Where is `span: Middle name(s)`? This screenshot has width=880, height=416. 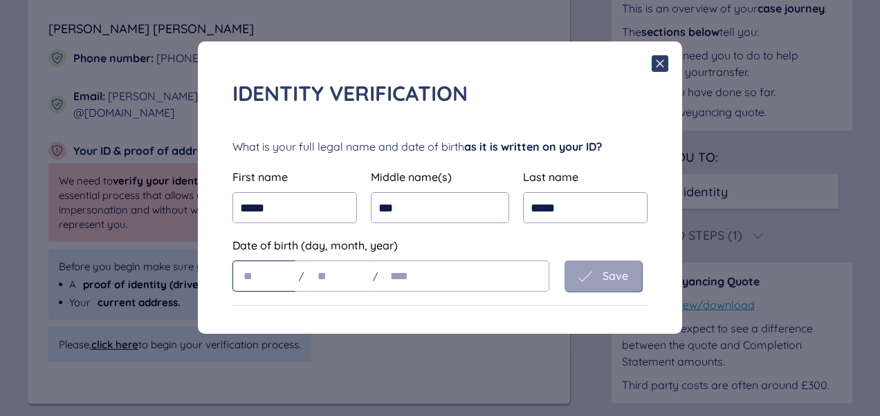 span: Middle name(s) is located at coordinates (411, 177).